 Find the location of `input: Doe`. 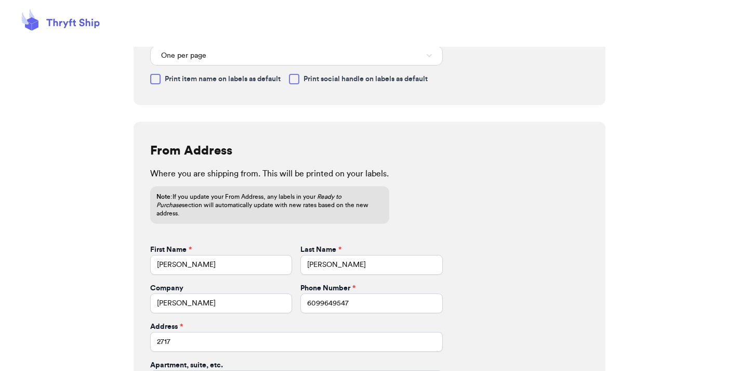

input: Doe is located at coordinates (371, 265).